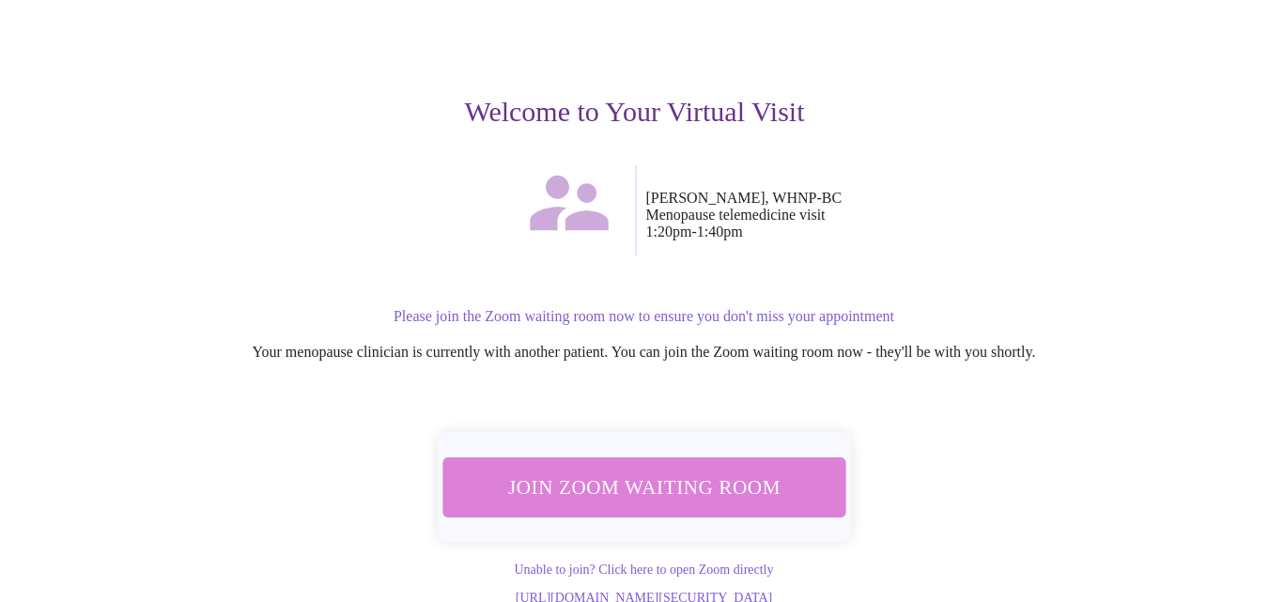  Describe the element at coordinates (644, 487) in the screenshot. I see `span: Join Zoom Waiting Room` at that location.